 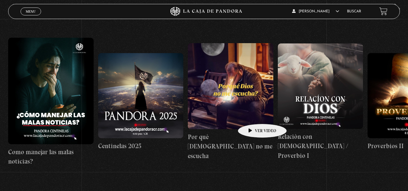 What do you see at coordinates (51, 102) in the screenshot?
I see `a: Como manejar las malas noticias?` at bounding box center [51, 102].